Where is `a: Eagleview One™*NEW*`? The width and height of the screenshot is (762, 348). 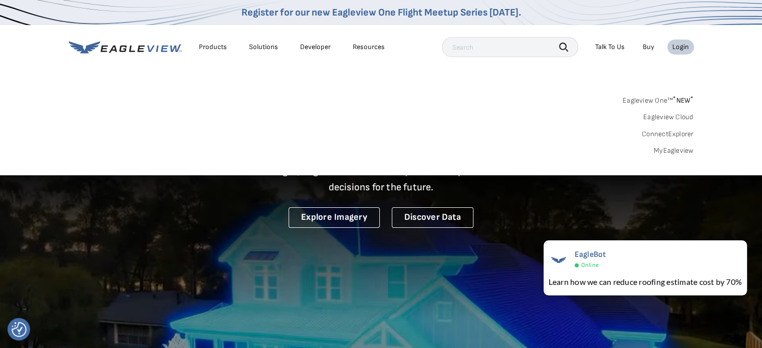 a: Eagleview One™*NEW* is located at coordinates (658, 99).